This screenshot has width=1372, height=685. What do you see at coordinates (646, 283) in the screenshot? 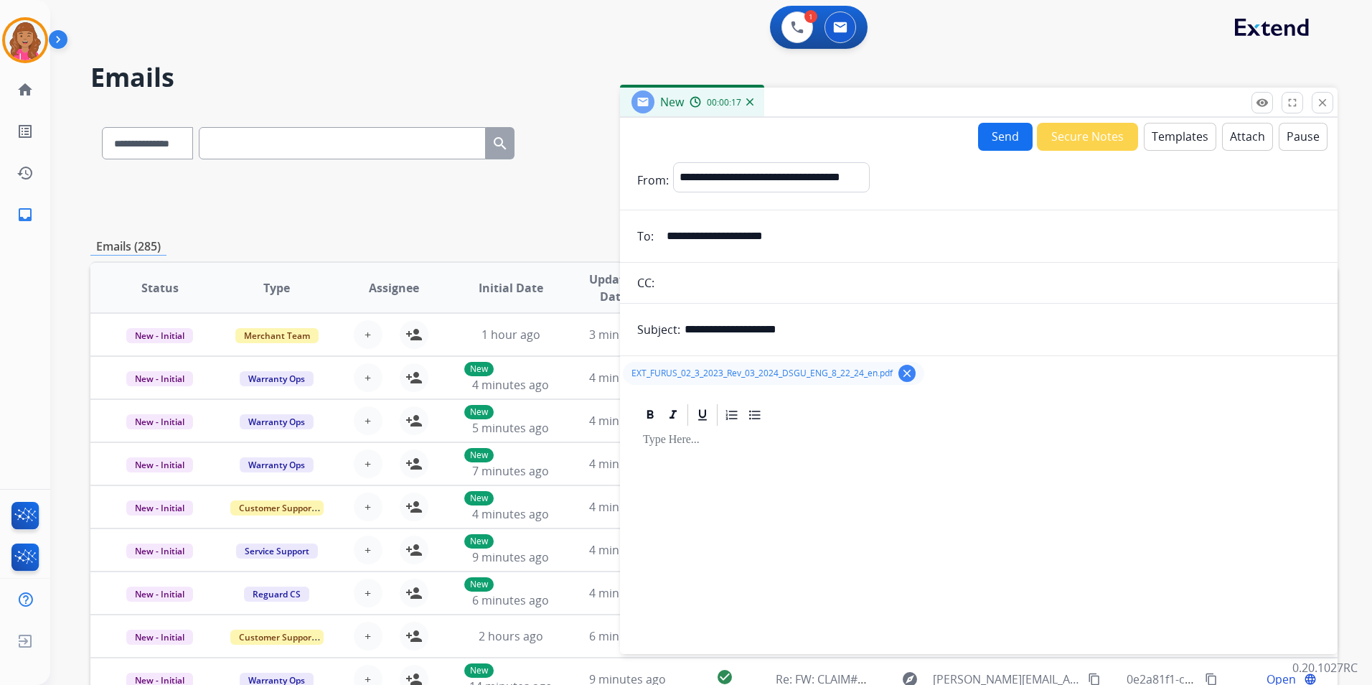
I see `p: CC:` at bounding box center [646, 283].